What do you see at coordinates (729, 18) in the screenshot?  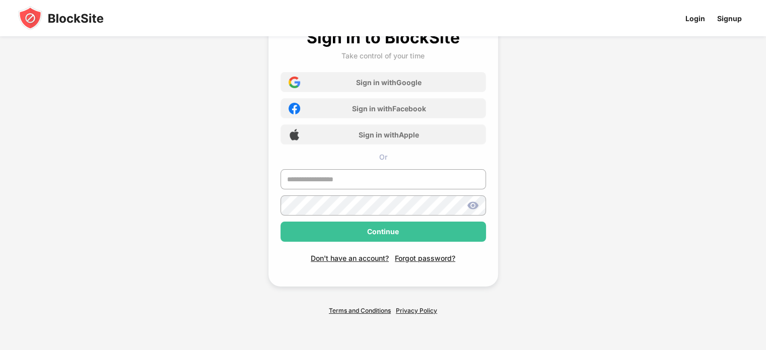 I see `a: Signup` at bounding box center [729, 18].